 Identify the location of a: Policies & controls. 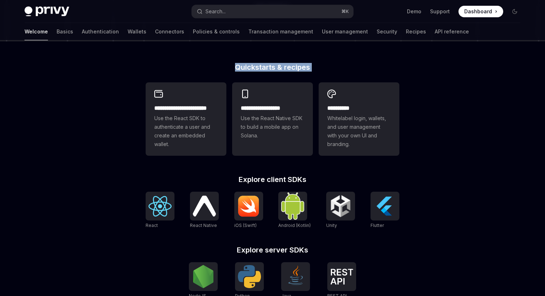
(216, 32).